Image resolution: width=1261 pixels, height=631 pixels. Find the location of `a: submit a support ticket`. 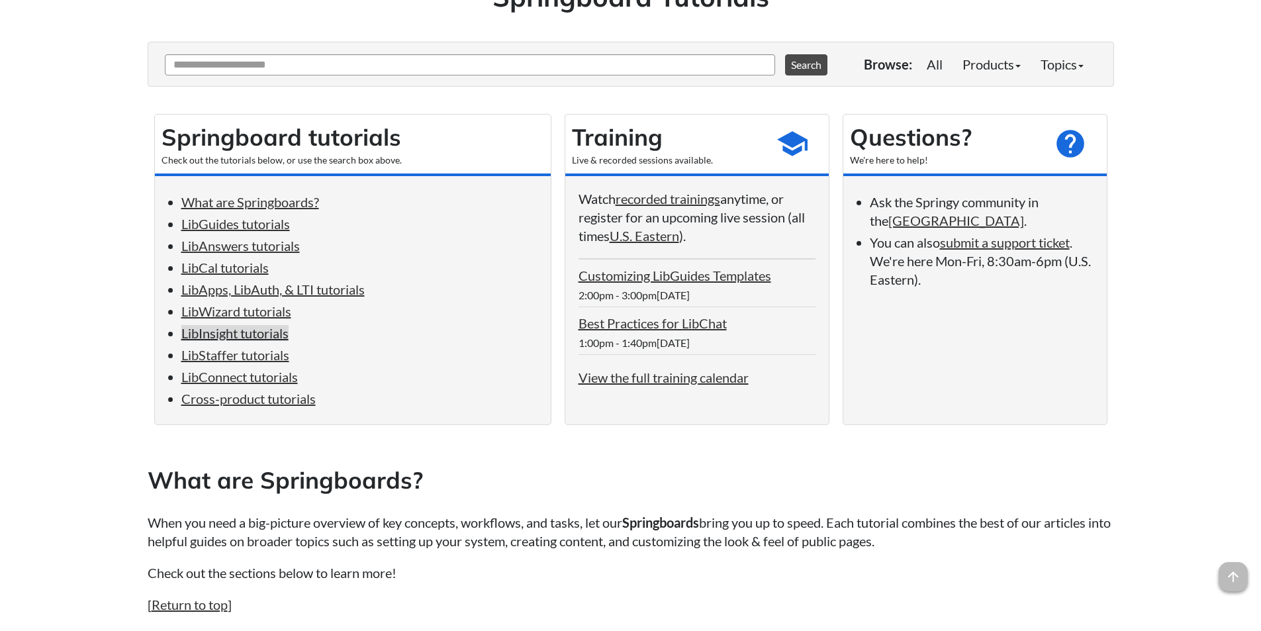

a: submit a support ticket is located at coordinates (1005, 242).